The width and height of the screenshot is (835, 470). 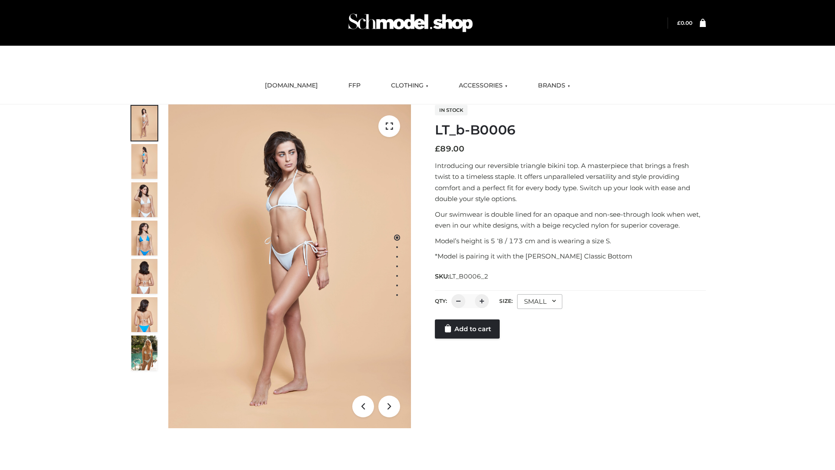 What do you see at coordinates (144, 161) in the screenshot?
I see `img: ArielClassicBikiniTop_CloudNine_AzureSky_OW114ECO_2-scaled.jpg` at bounding box center [144, 161].